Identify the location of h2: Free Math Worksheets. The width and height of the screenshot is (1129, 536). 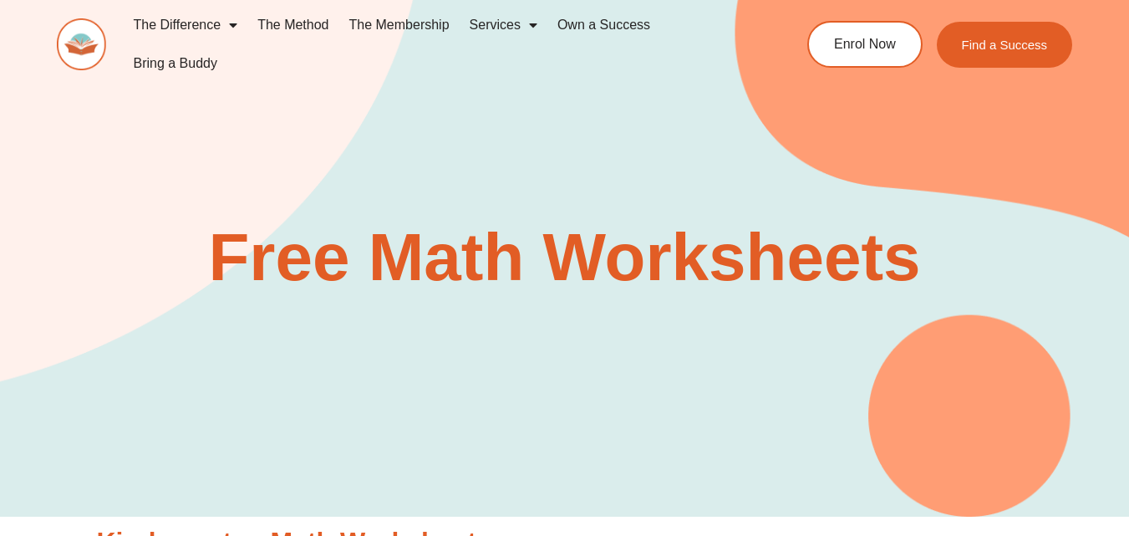
(565, 257).